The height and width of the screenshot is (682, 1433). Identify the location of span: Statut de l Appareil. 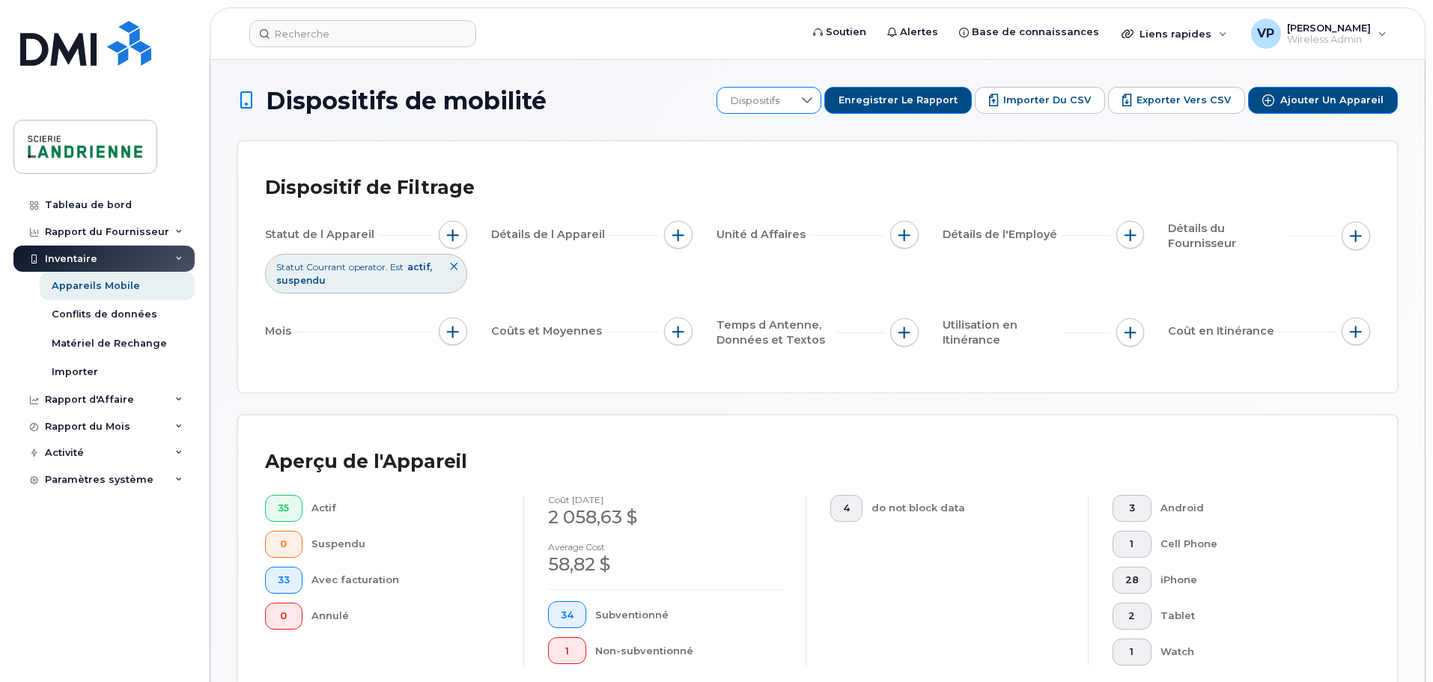
(322, 234).